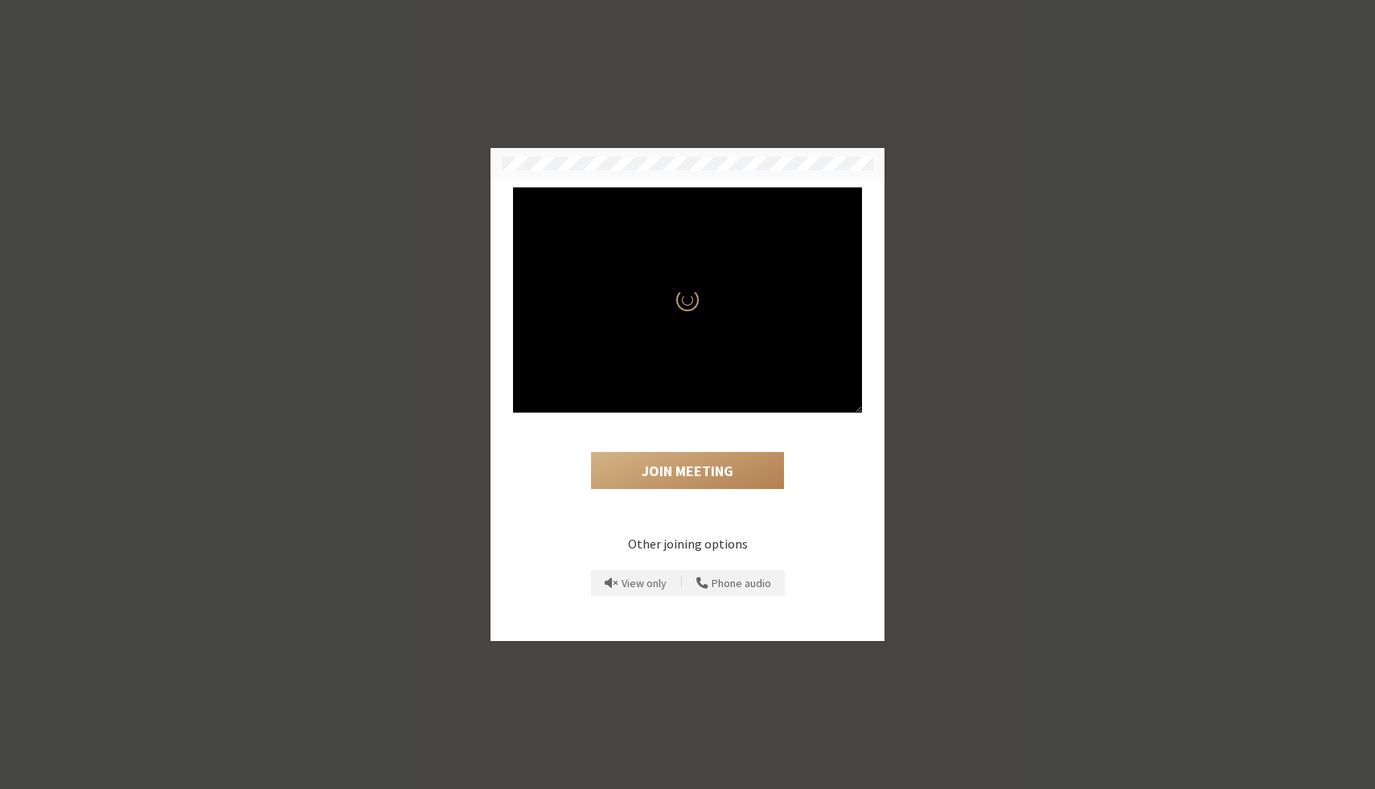 The height and width of the screenshot is (789, 1375). Describe the element at coordinates (635, 583) in the screenshot. I see `button: Prevent echo when there is already an active mic and speaker in the room.` at that location.